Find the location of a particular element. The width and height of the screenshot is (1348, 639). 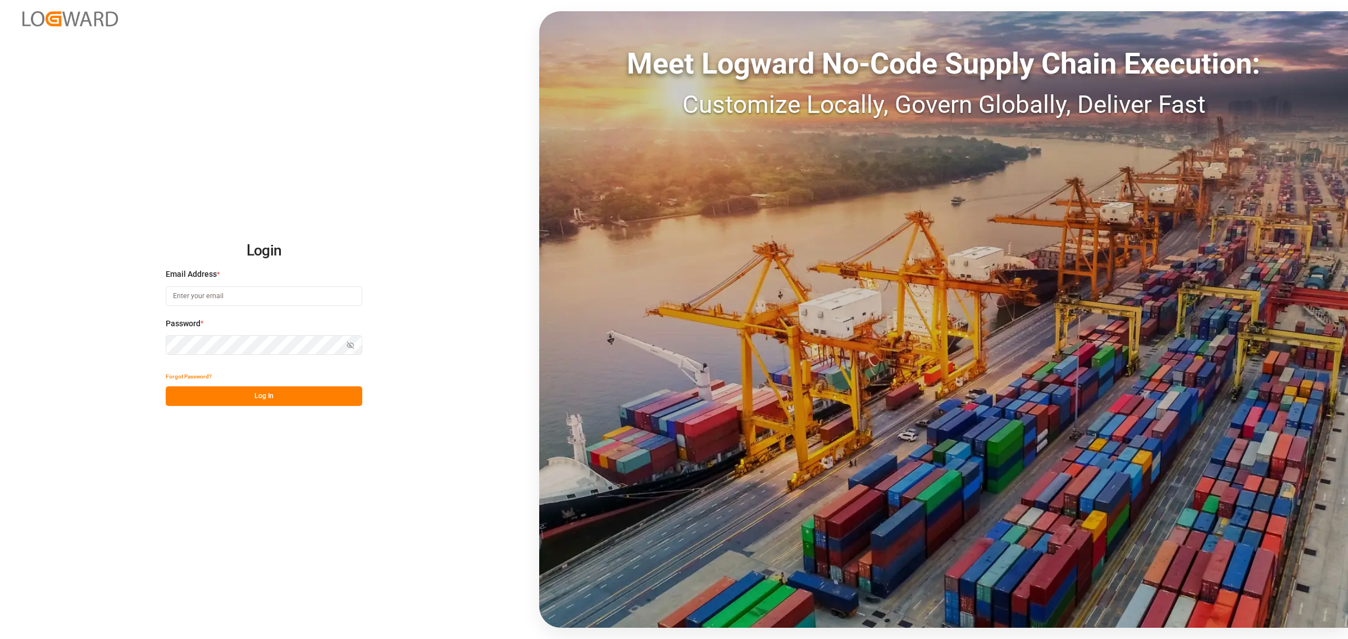

button: Log In is located at coordinates (264, 396).